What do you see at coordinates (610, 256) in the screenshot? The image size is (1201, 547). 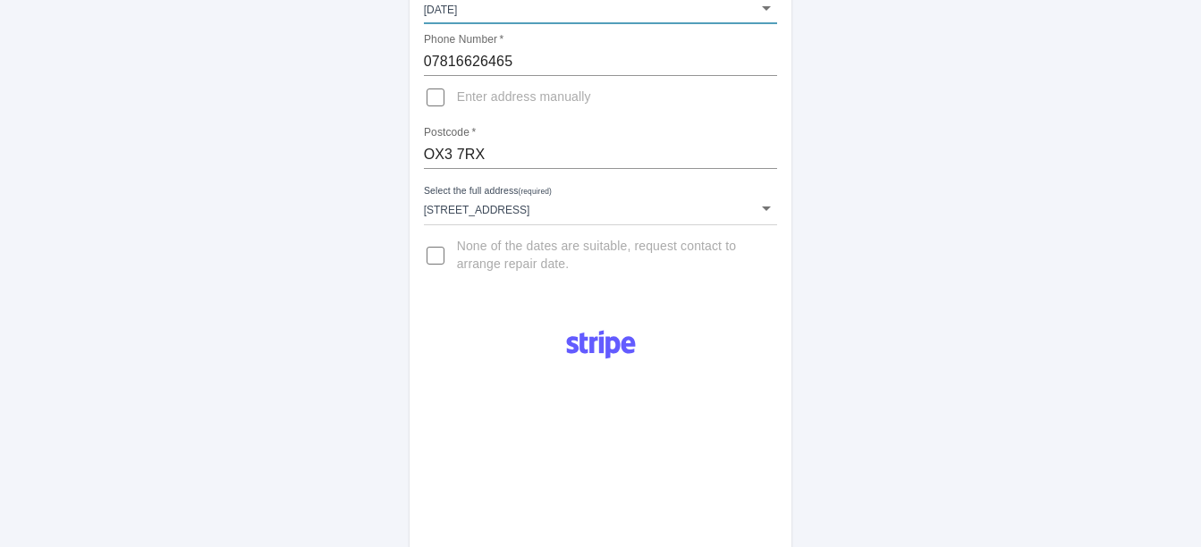 I see `span: None of the dates are suitable, request contact to arrange repair date.` at bounding box center [610, 256].